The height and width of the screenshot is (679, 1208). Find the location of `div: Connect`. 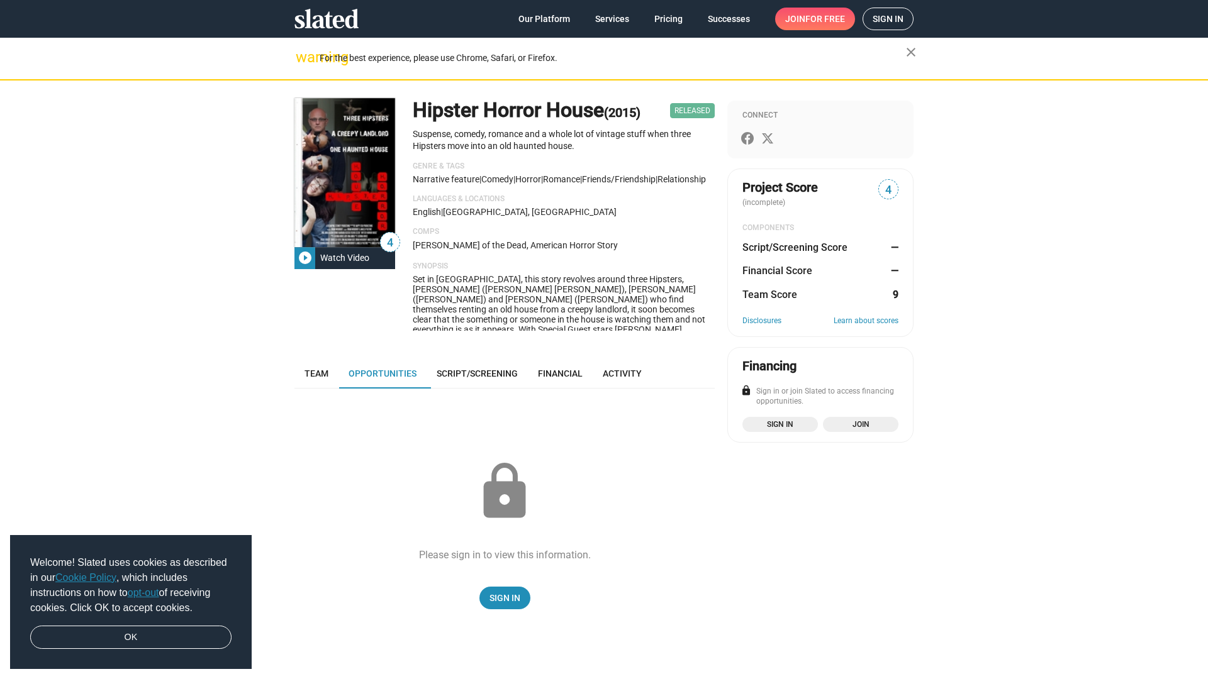

div: Connect is located at coordinates (820, 116).